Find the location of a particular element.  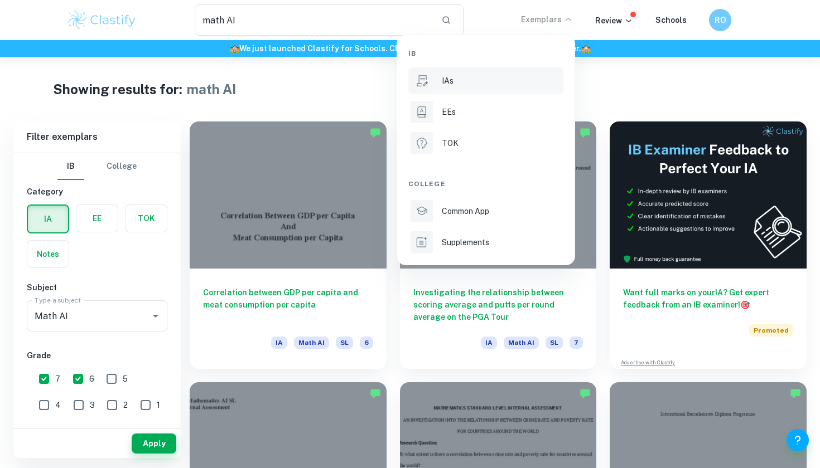

a: TOK is located at coordinates (486, 143).